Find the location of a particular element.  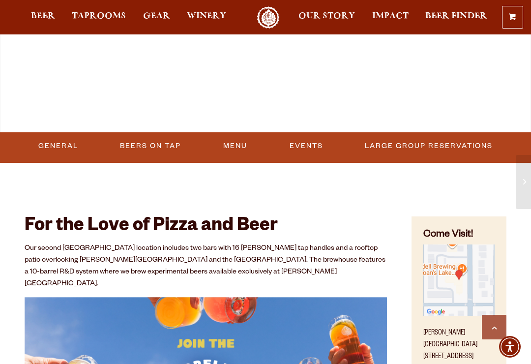

div: Accessibility Menu is located at coordinates (510, 347).